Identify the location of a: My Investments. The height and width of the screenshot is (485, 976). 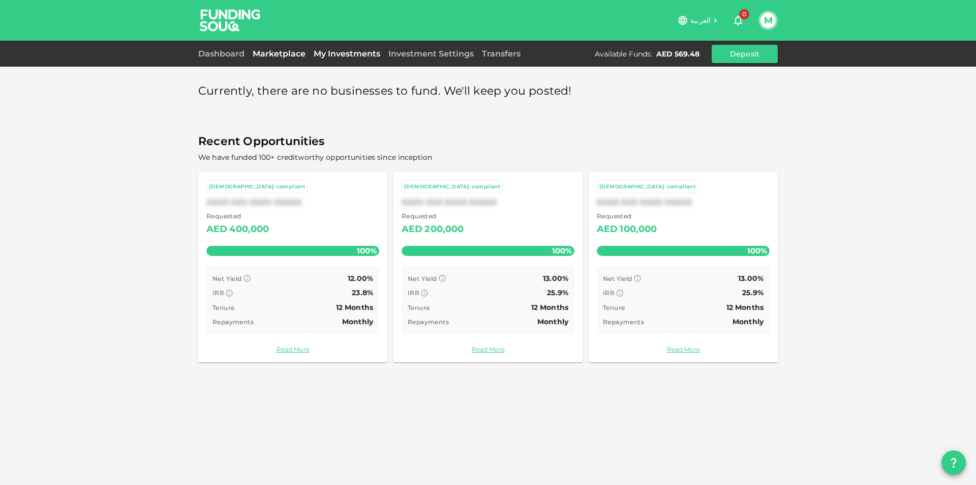
(347, 53).